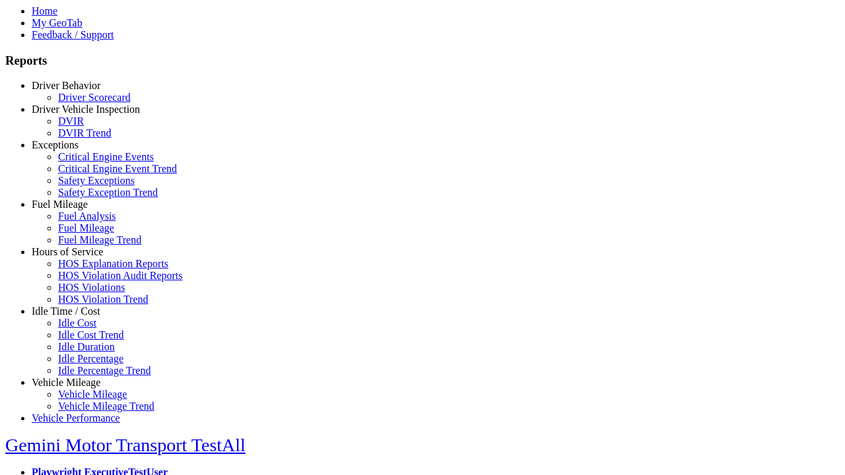 This screenshot has height=475, width=845. What do you see at coordinates (90, 358) in the screenshot?
I see `a: Idle Percentage` at bounding box center [90, 358].